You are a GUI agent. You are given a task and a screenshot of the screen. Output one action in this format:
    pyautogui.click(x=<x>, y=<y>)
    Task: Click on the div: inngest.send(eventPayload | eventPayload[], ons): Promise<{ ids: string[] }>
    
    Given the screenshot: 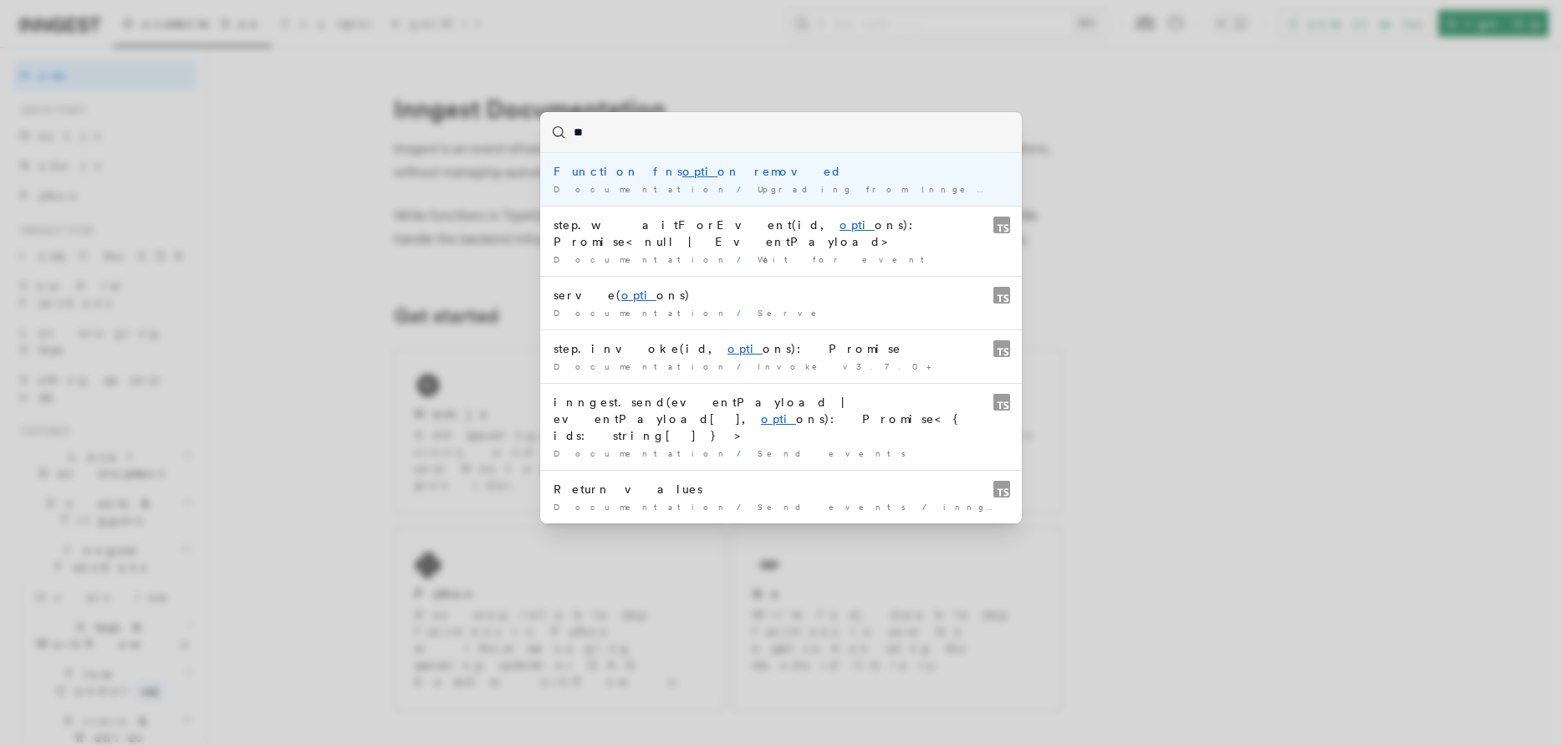 What is the action you would take?
    pyautogui.click(x=781, y=419)
    